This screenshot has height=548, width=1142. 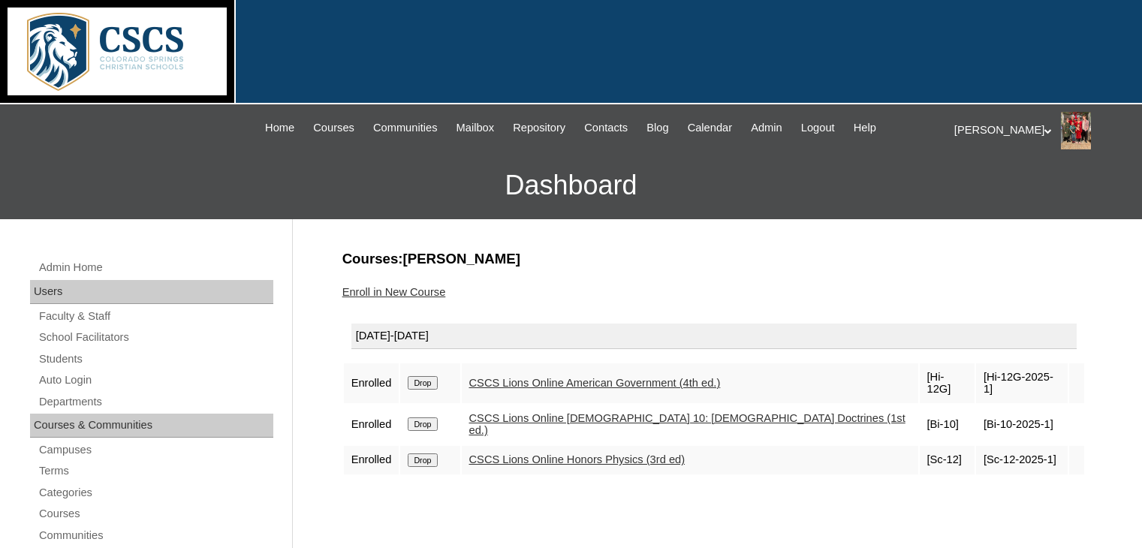 What do you see at coordinates (155, 380) in the screenshot?
I see `a: Auto Login` at bounding box center [155, 380].